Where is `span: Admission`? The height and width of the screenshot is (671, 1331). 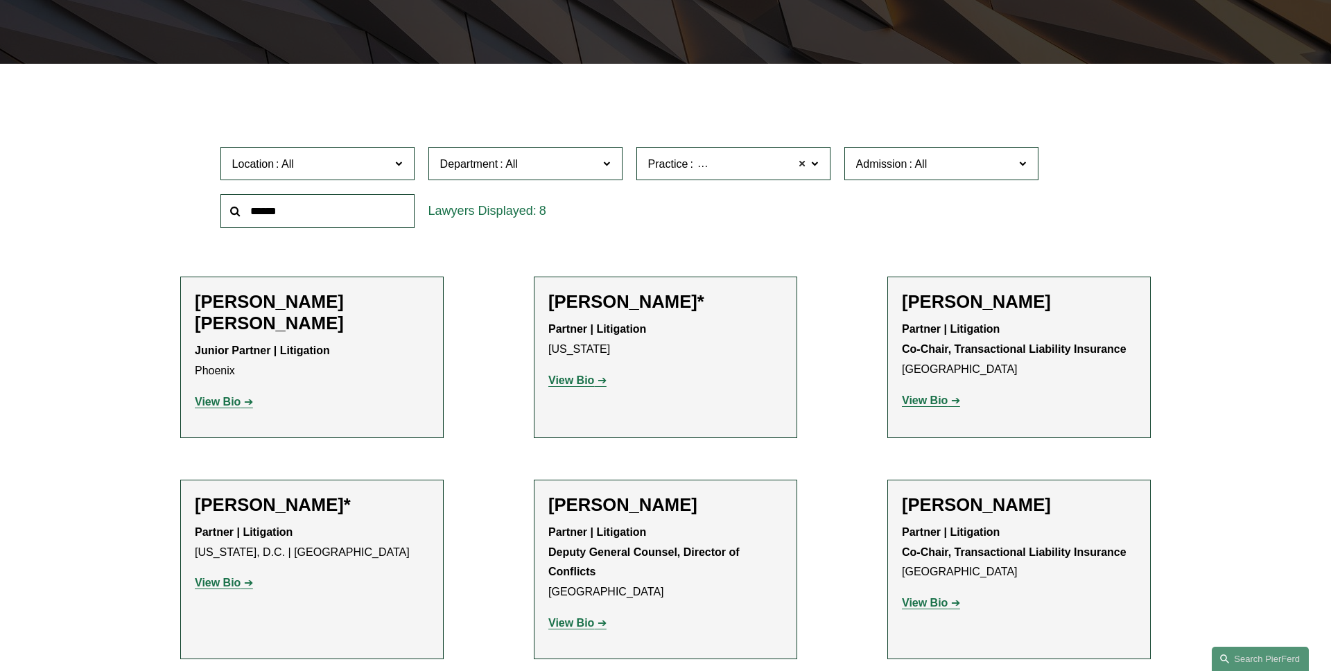
span: Admission is located at coordinates (882, 164).